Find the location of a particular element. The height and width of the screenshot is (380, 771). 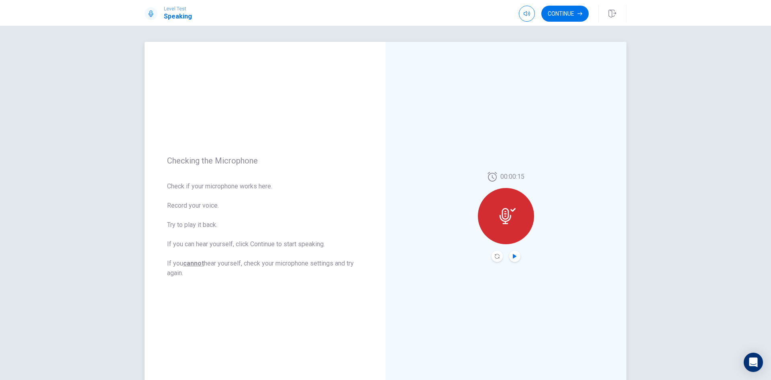

h1: Speaking is located at coordinates (178, 16).